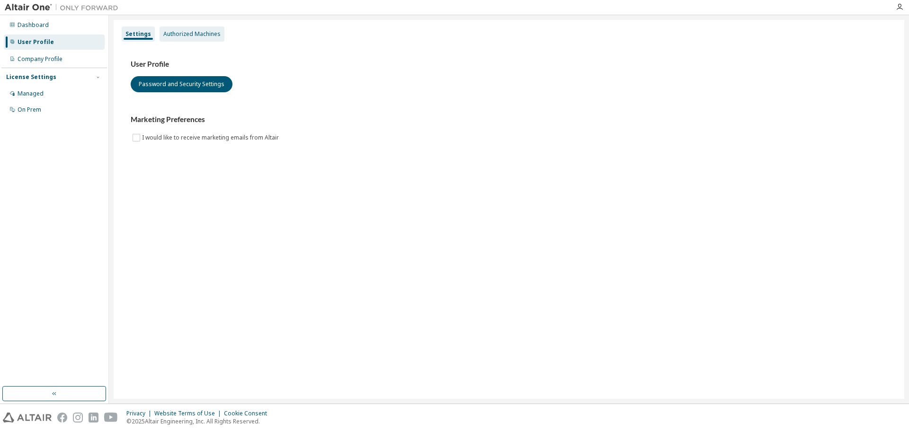 The width and height of the screenshot is (909, 431). Describe the element at coordinates (111, 417) in the screenshot. I see `img: youtube.svg` at that location.